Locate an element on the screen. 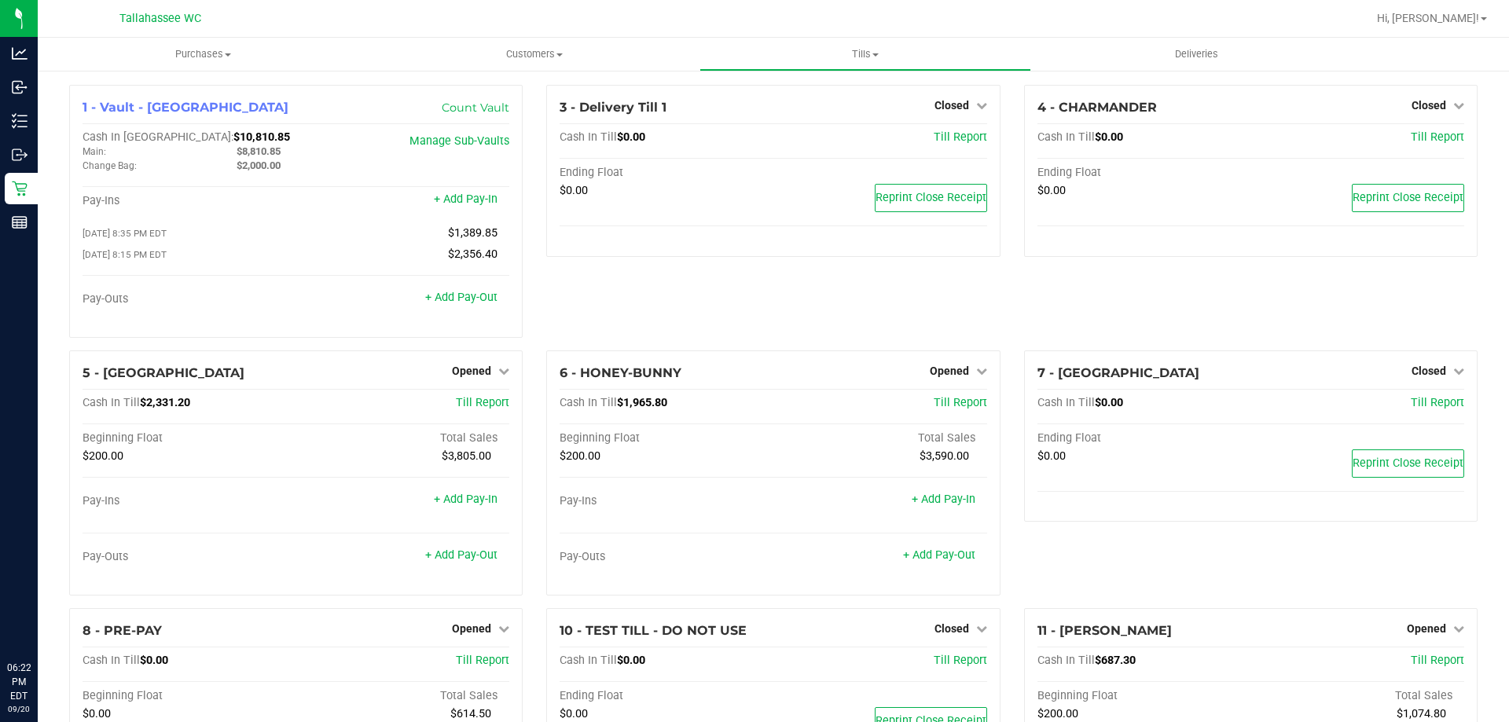 This screenshot has height=722, width=1509. span: 4 - CHARMANDER is located at coordinates (1097, 107).